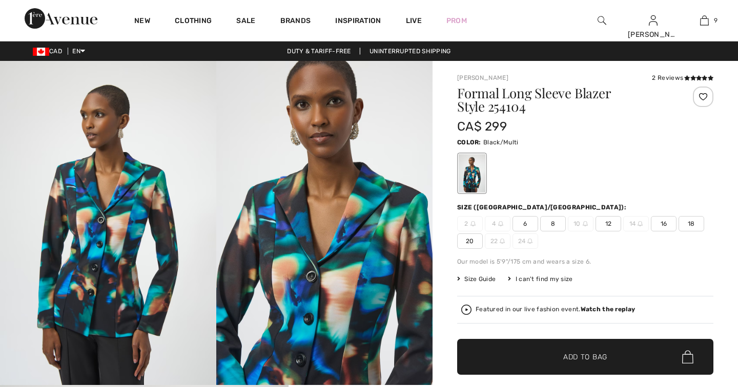 This screenshot has width=738, height=387. I want to click on a: New, so click(142, 22).